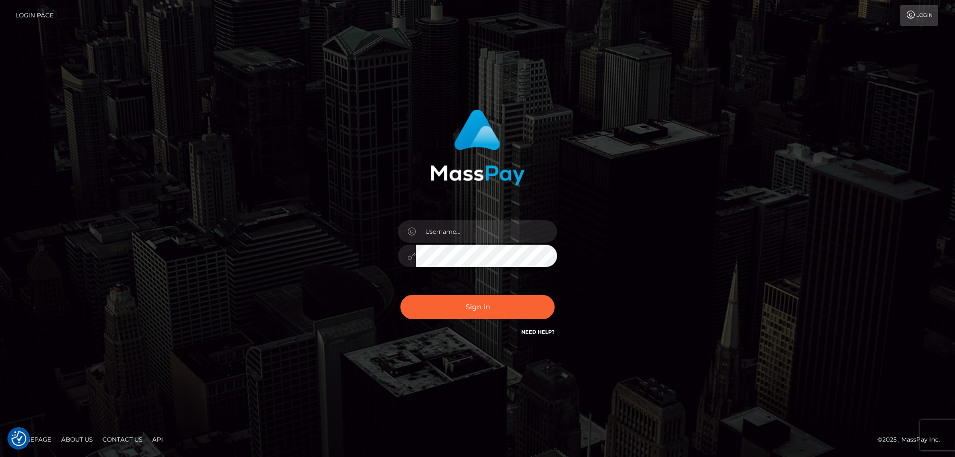 This screenshot has height=457, width=955. What do you see at coordinates (920, 15) in the screenshot?
I see `a: Login` at bounding box center [920, 15].